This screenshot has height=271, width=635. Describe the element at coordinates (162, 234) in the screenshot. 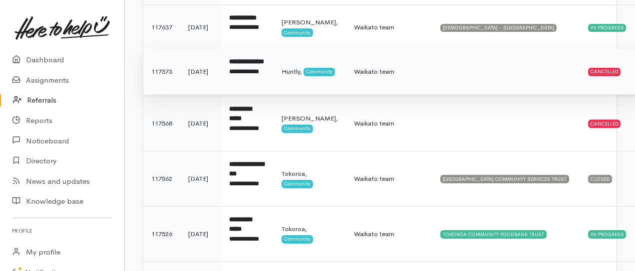

I see `td: 117526` at that location.